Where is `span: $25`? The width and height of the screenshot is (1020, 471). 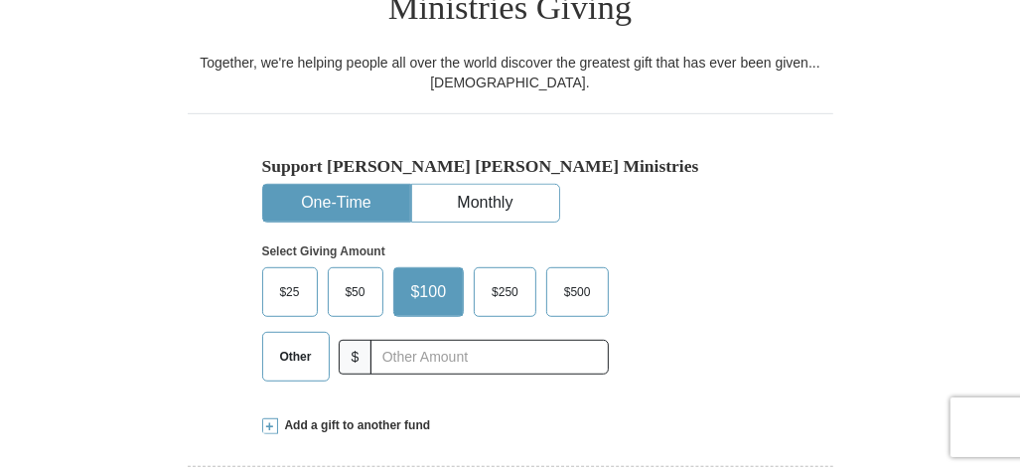
span: $25 is located at coordinates (290, 292).